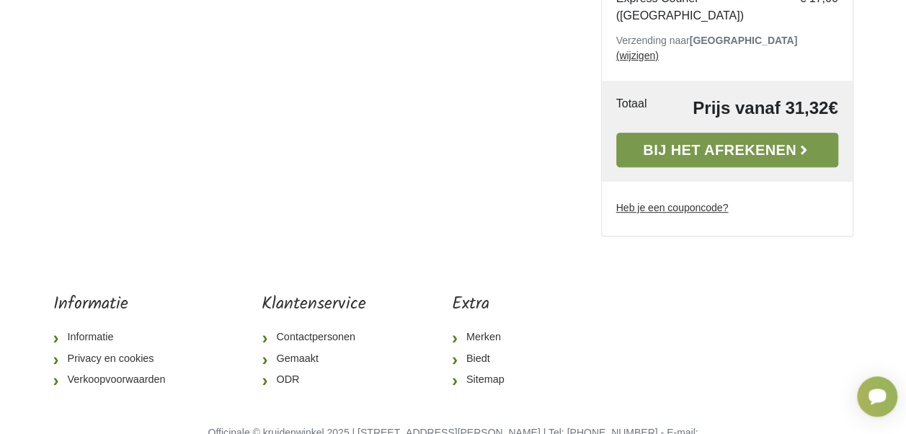 The image size is (906, 434). What do you see at coordinates (719, 150) in the screenshot?
I see `font: Bij het afrekenen` at bounding box center [719, 150].